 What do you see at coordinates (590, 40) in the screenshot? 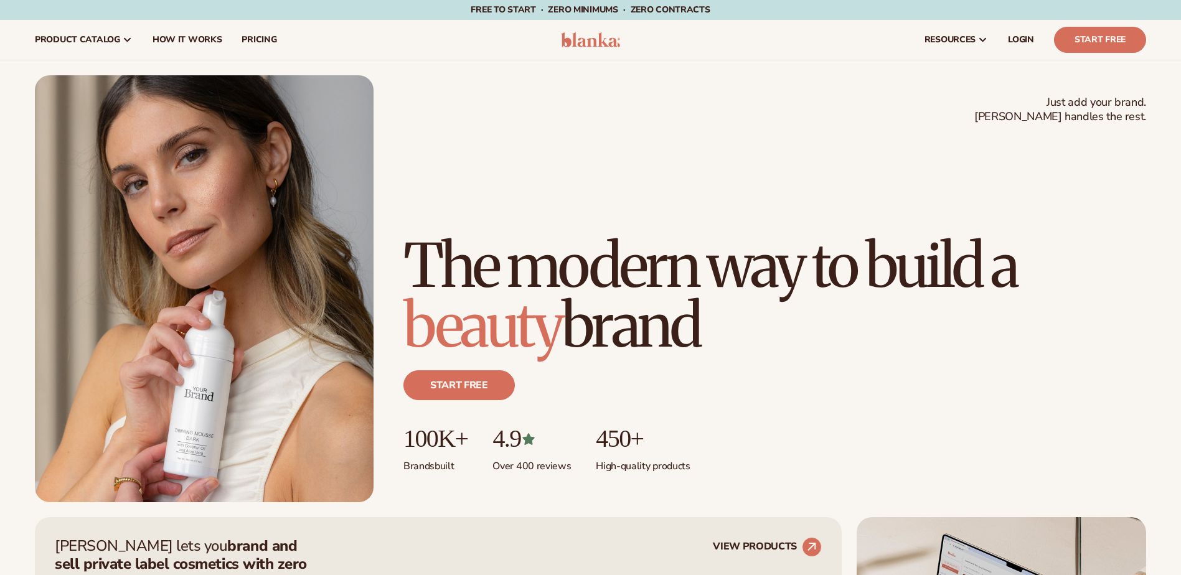
I see `img: logo` at bounding box center [590, 40].